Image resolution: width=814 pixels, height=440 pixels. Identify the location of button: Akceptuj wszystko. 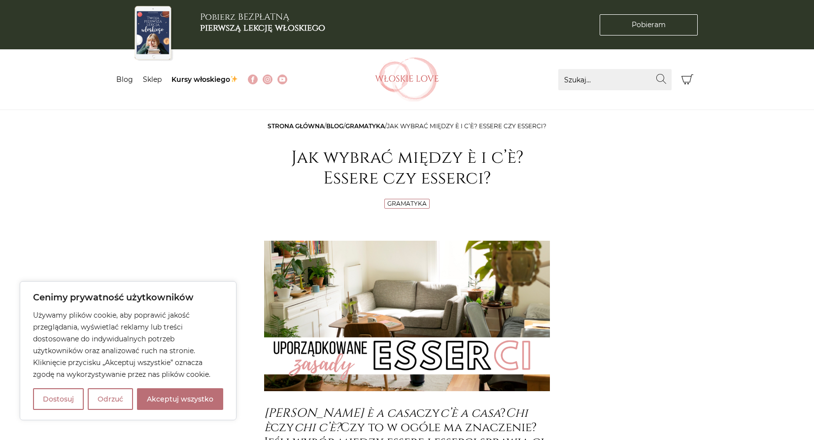
(180, 399).